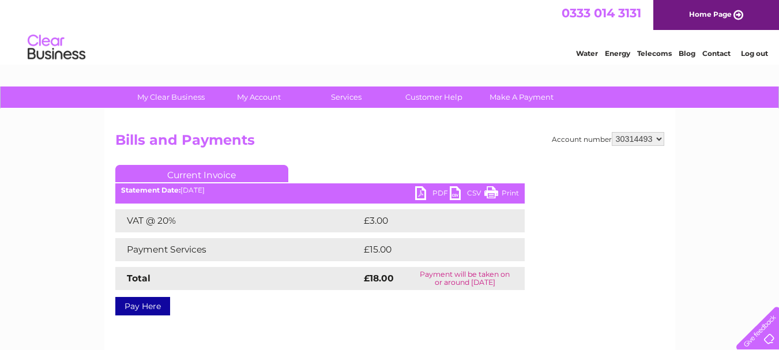 Image resolution: width=779 pixels, height=350 pixels. Describe the element at coordinates (502, 194) in the screenshot. I see `a: Print` at that location.